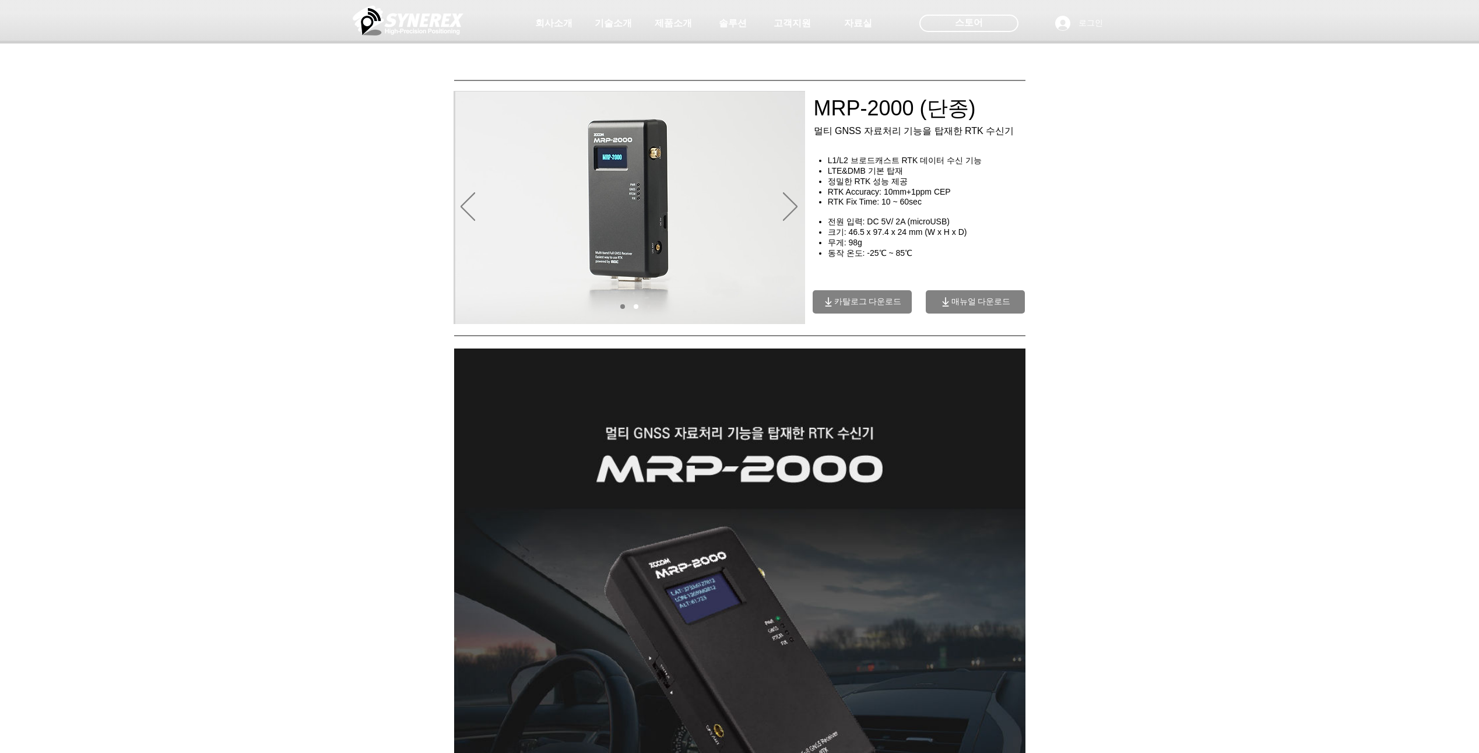 This screenshot has width=1479, height=753. I want to click on span: 정밀한 RTK 성능 제공, so click(867, 181).